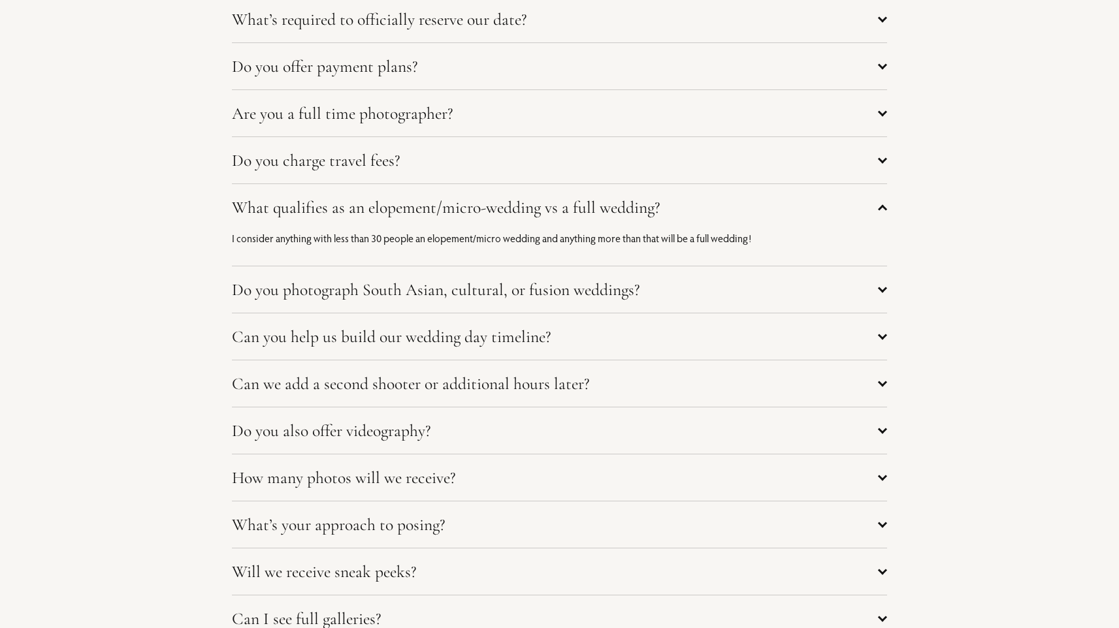 Image resolution: width=1119 pixels, height=628 pixels. Describe the element at coordinates (559, 524) in the screenshot. I see `button: What’s your approach to posing?` at that location.